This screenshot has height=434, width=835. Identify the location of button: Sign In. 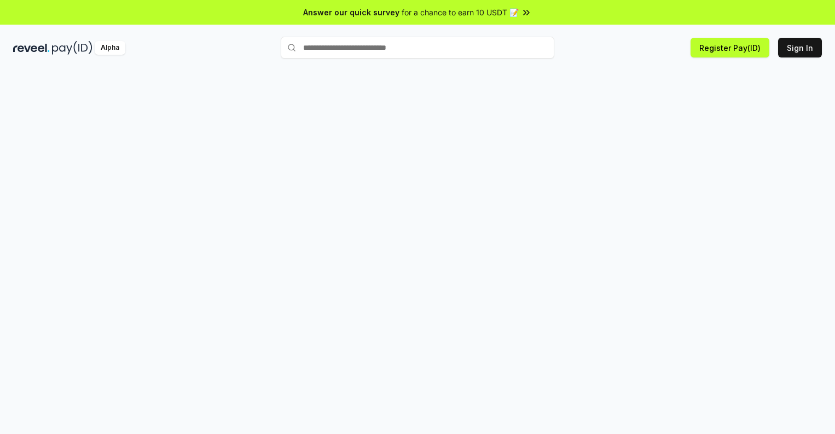
(800, 48).